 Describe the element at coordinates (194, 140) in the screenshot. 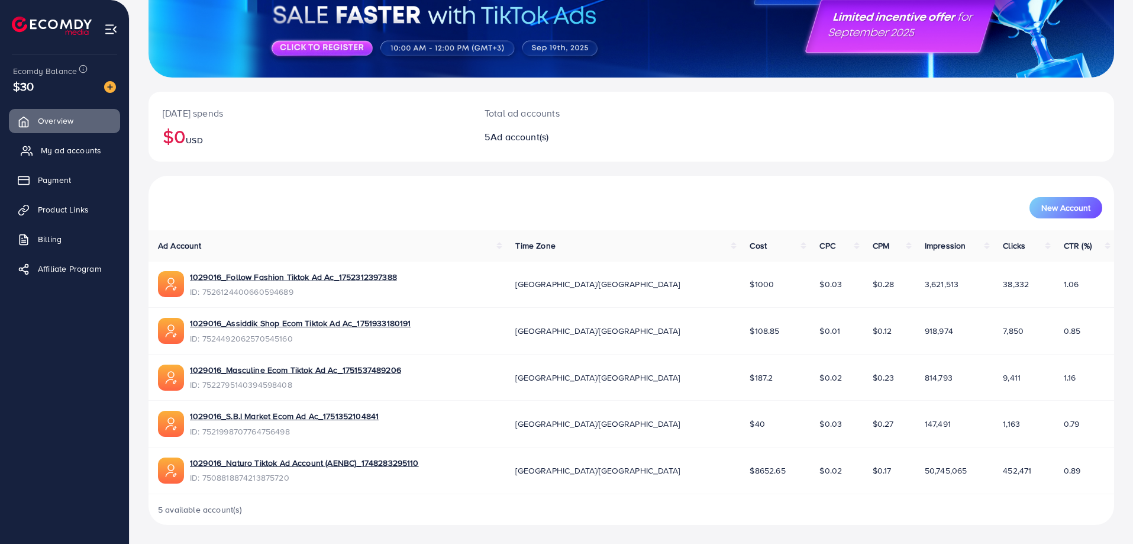

I see `span: USD` at that location.